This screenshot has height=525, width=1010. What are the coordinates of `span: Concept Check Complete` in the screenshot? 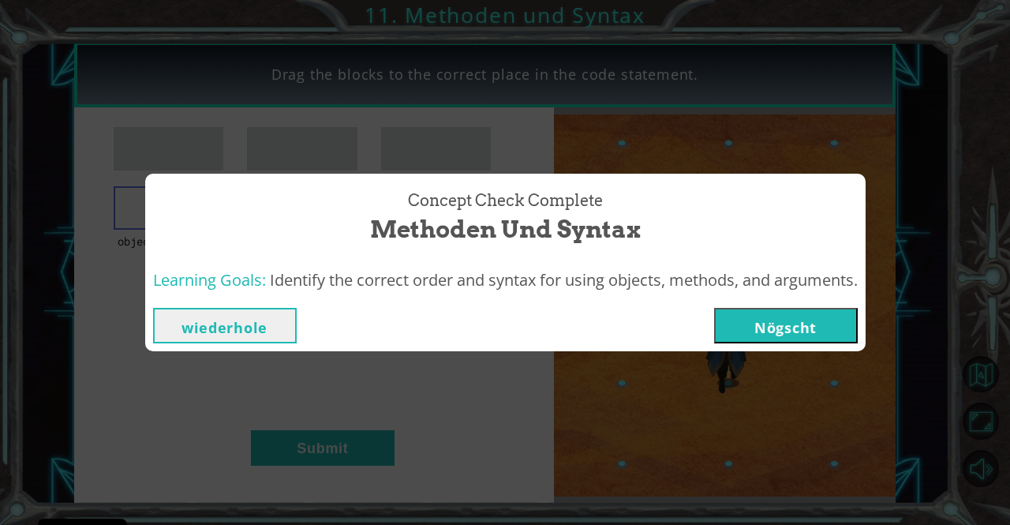 It's located at (505, 200).